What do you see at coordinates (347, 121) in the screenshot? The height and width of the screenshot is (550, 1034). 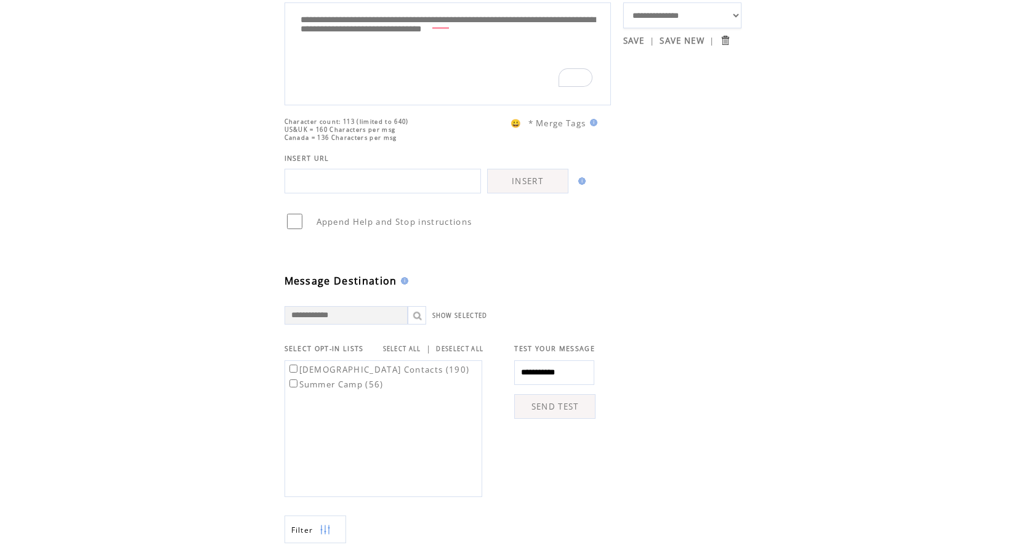 I see `span: Character count: 113 (limited to 640)` at bounding box center [347, 121].